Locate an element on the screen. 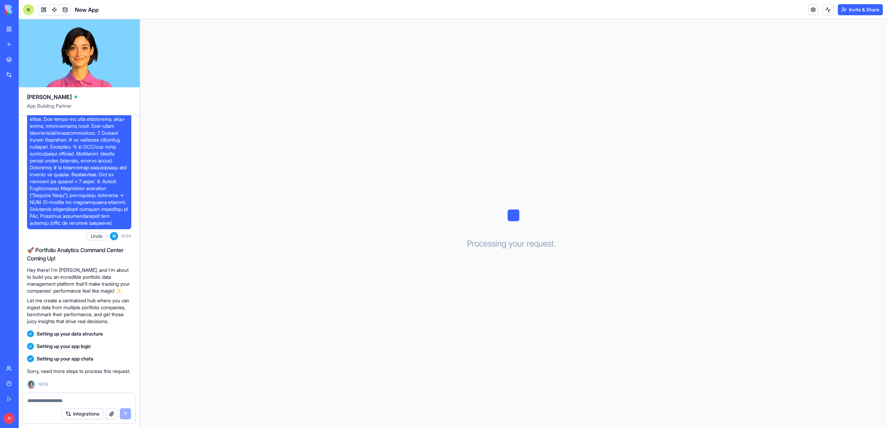  img: logo is located at coordinates (26, 10).